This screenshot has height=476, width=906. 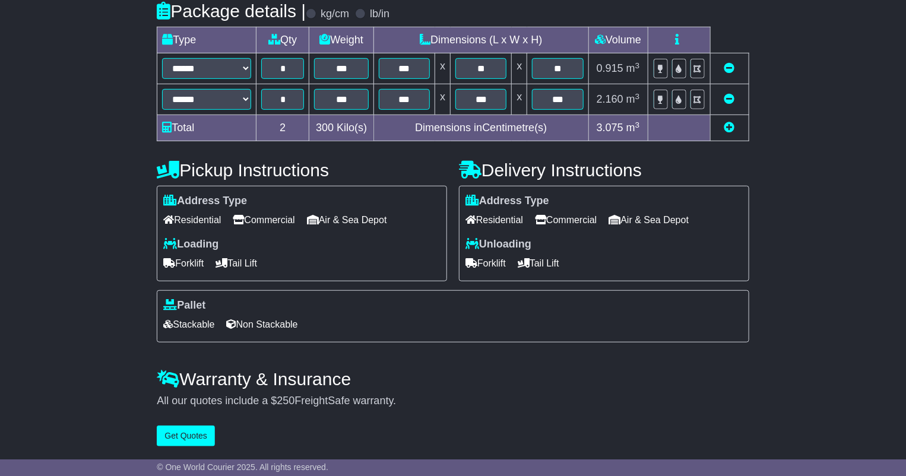 What do you see at coordinates (207, 128) in the screenshot?
I see `td: Total` at bounding box center [207, 128].